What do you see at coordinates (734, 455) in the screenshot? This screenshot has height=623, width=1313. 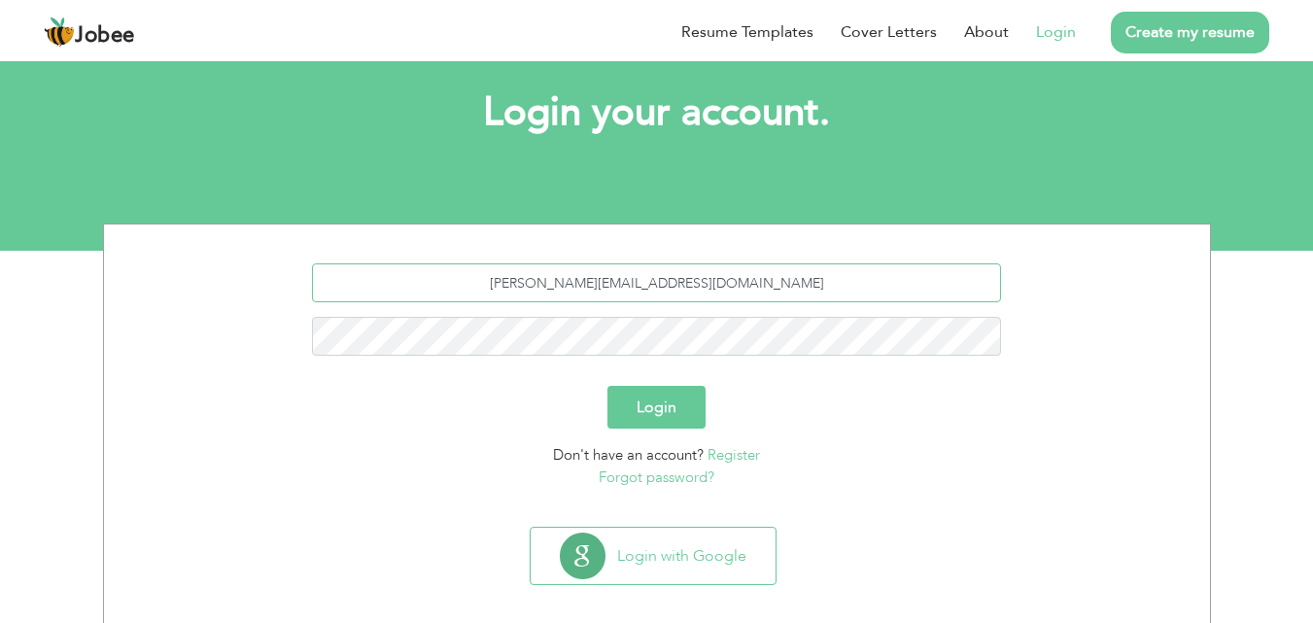 I see `a: Register` at bounding box center [734, 455].